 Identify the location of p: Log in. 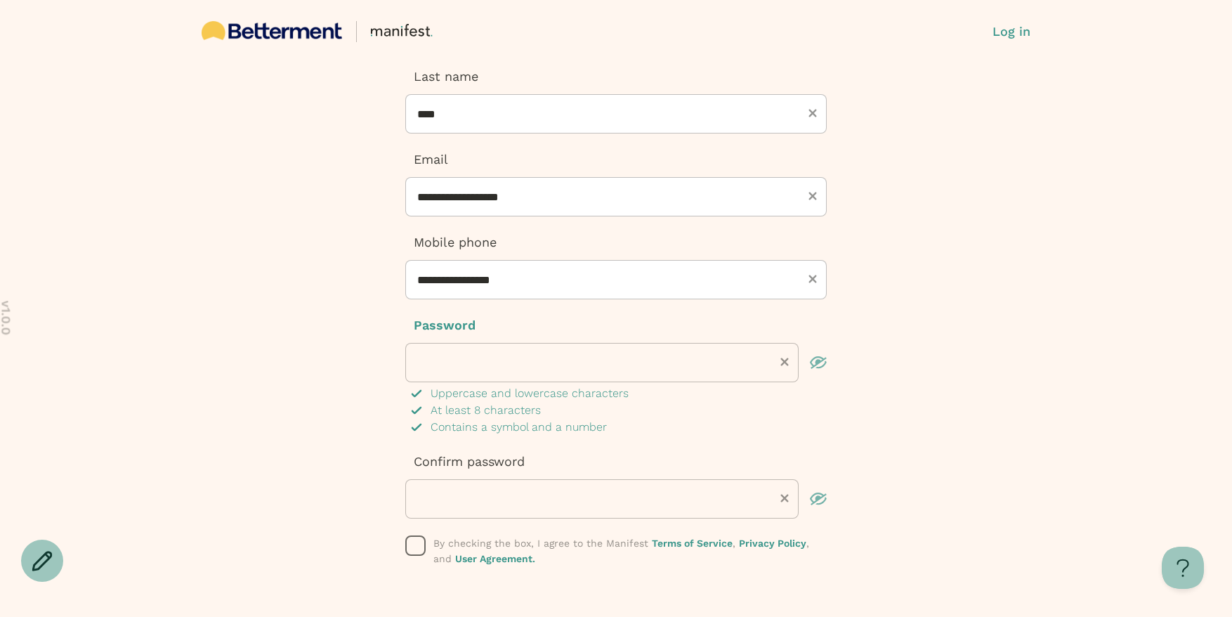
(1012, 32).